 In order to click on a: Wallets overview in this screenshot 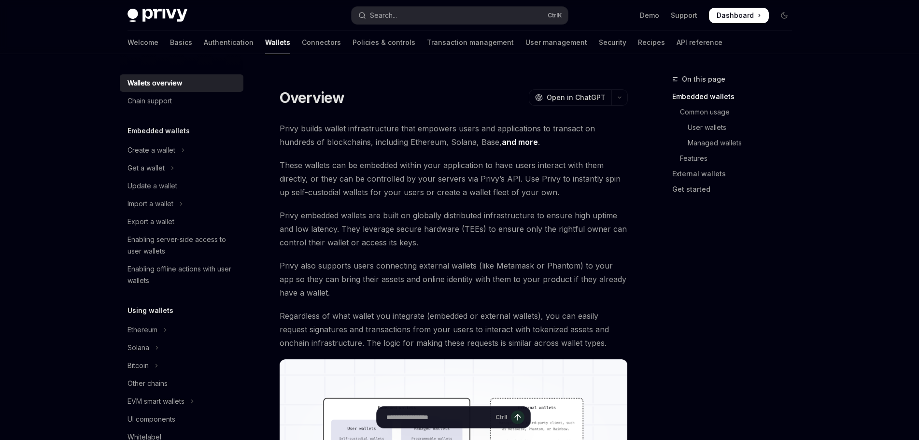, I will do `click(182, 83)`.